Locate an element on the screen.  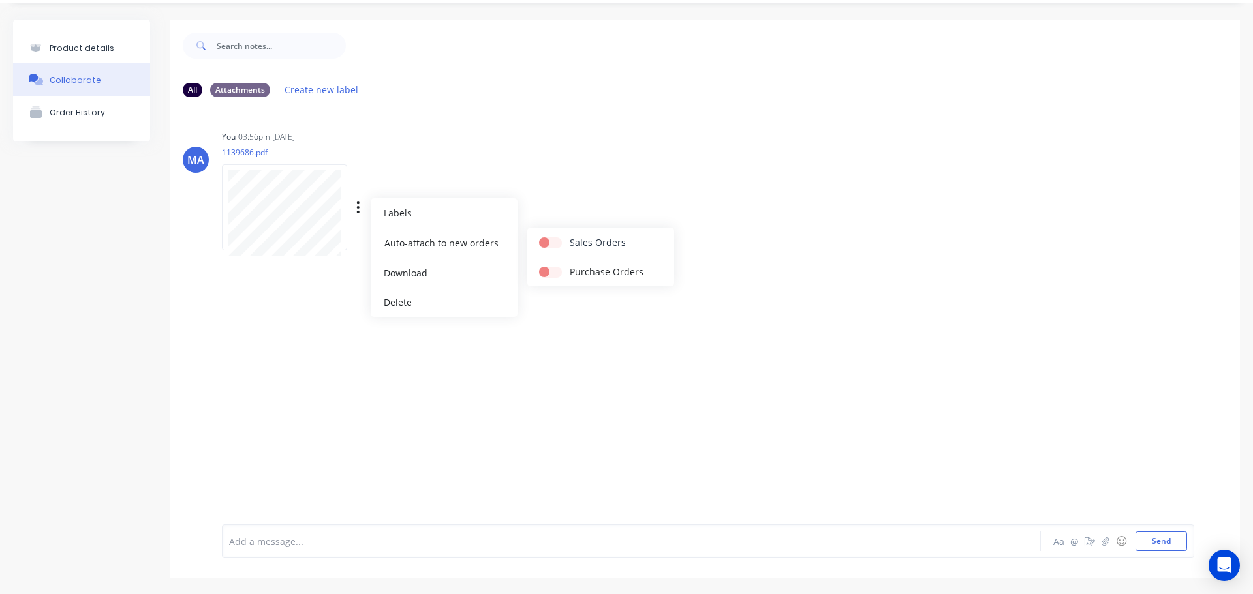
div: Product details is located at coordinates (82, 48).